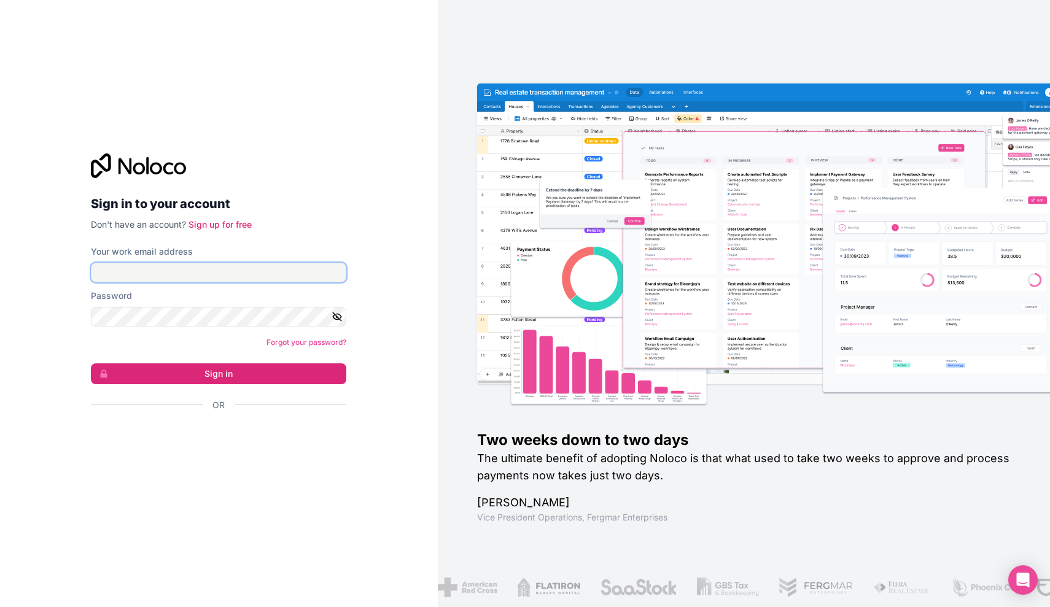 This screenshot has width=1050, height=607. What do you see at coordinates (744, 517) in the screenshot?
I see `h1: Vice President Operations , Fergmar Enterprises` at bounding box center [744, 517].